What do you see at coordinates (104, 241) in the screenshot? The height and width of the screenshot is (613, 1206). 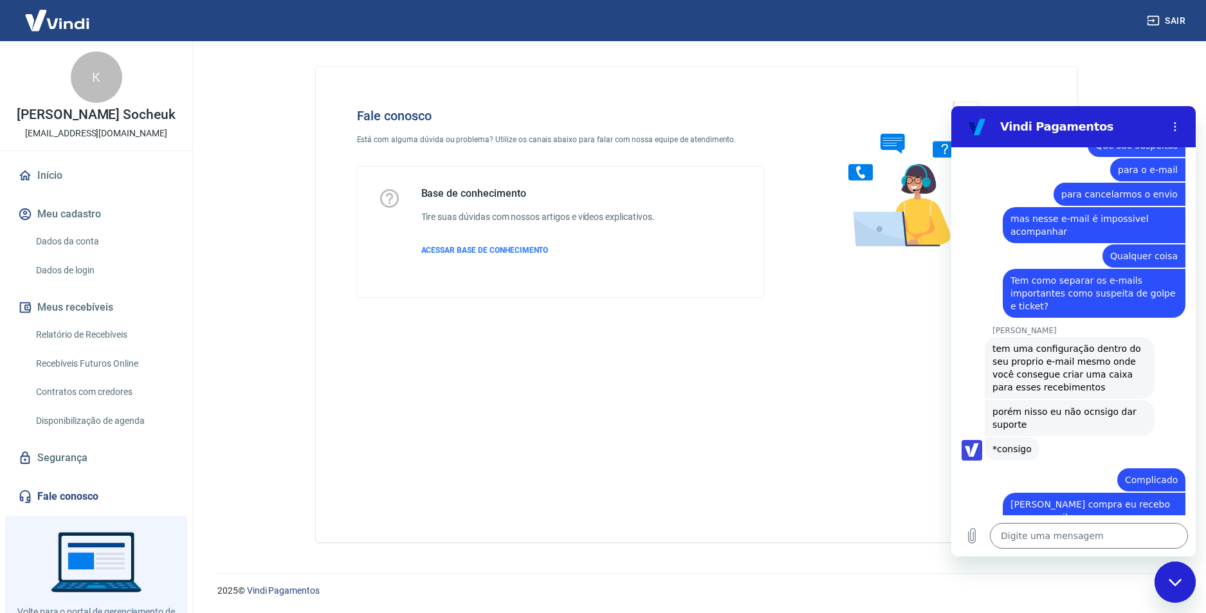 I see `a: Dados da conta` at bounding box center [104, 241].